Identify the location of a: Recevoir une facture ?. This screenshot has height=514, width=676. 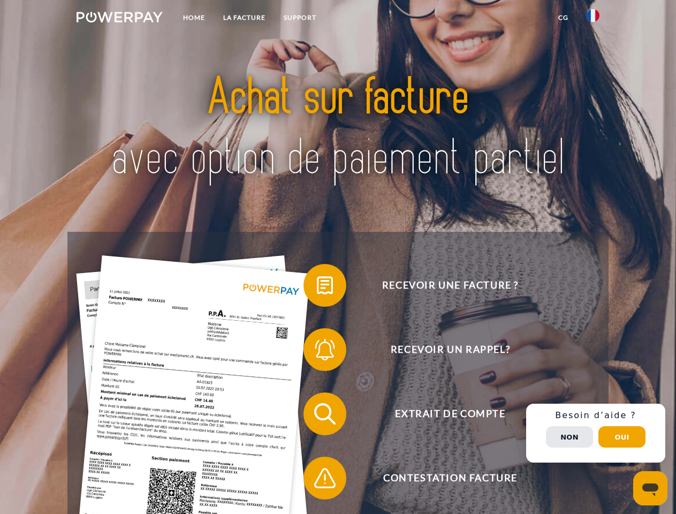
(442, 285).